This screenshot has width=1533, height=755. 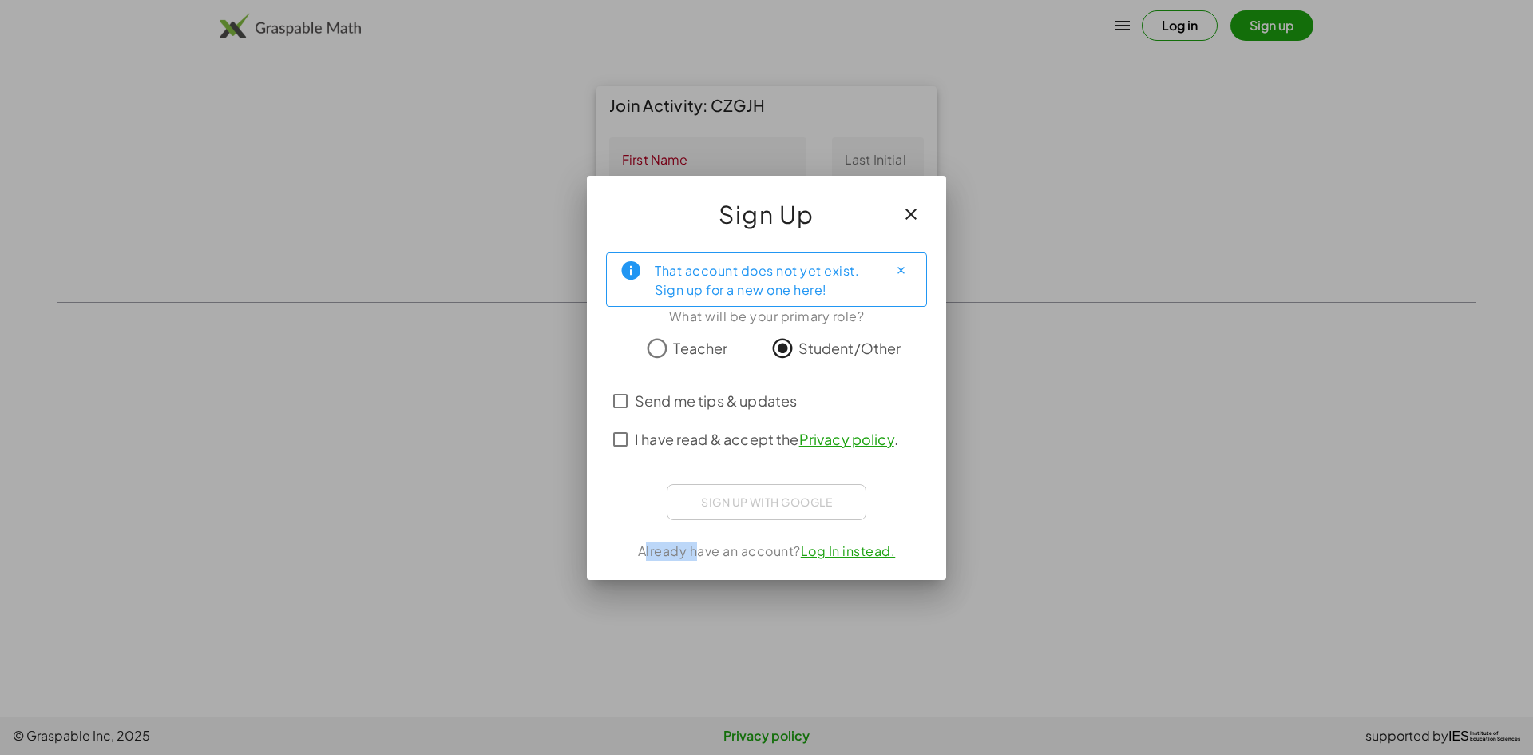 What do you see at coordinates (715, 400) in the screenshot?
I see `span: Send me tips & updates` at bounding box center [715, 400].